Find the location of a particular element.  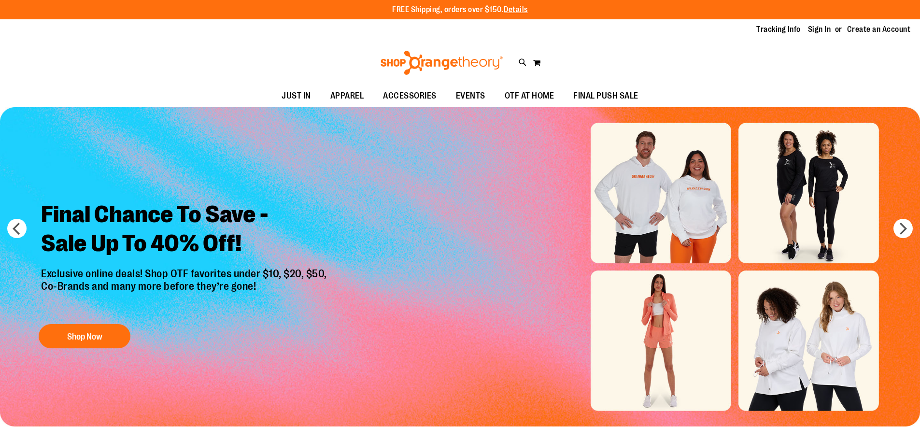

p: FREE Shipping, orders over $150. is located at coordinates (460, 10).